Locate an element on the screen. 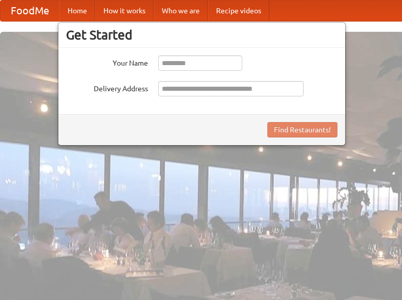 This screenshot has height=300, width=402. label: Your Name is located at coordinates (107, 62).